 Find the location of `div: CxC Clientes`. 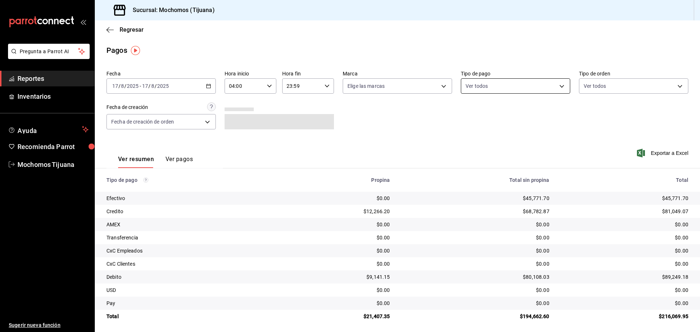

div: CxC Clientes is located at coordinates (189, 264).